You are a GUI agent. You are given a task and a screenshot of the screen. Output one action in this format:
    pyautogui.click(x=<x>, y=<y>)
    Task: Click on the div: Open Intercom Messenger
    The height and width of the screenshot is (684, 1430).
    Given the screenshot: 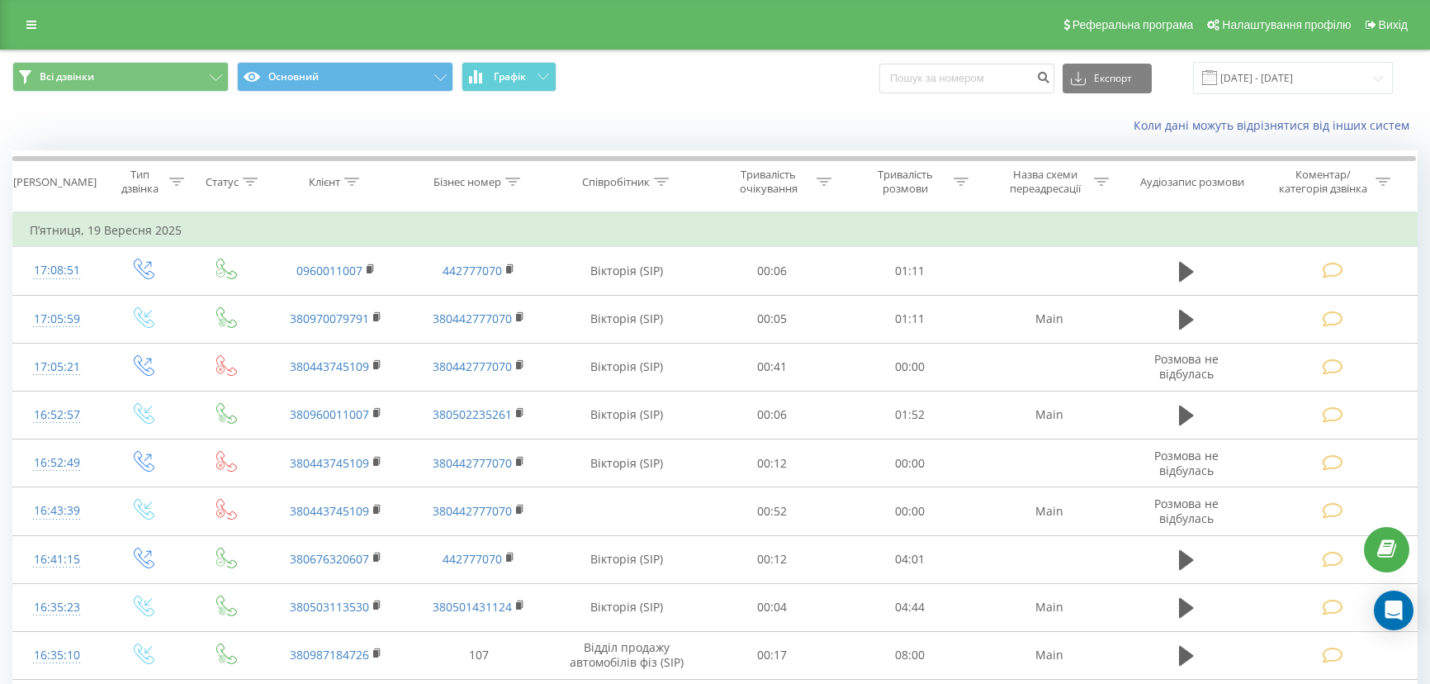 What is the action you would take?
    pyautogui.click(x=1394, y=610)
    